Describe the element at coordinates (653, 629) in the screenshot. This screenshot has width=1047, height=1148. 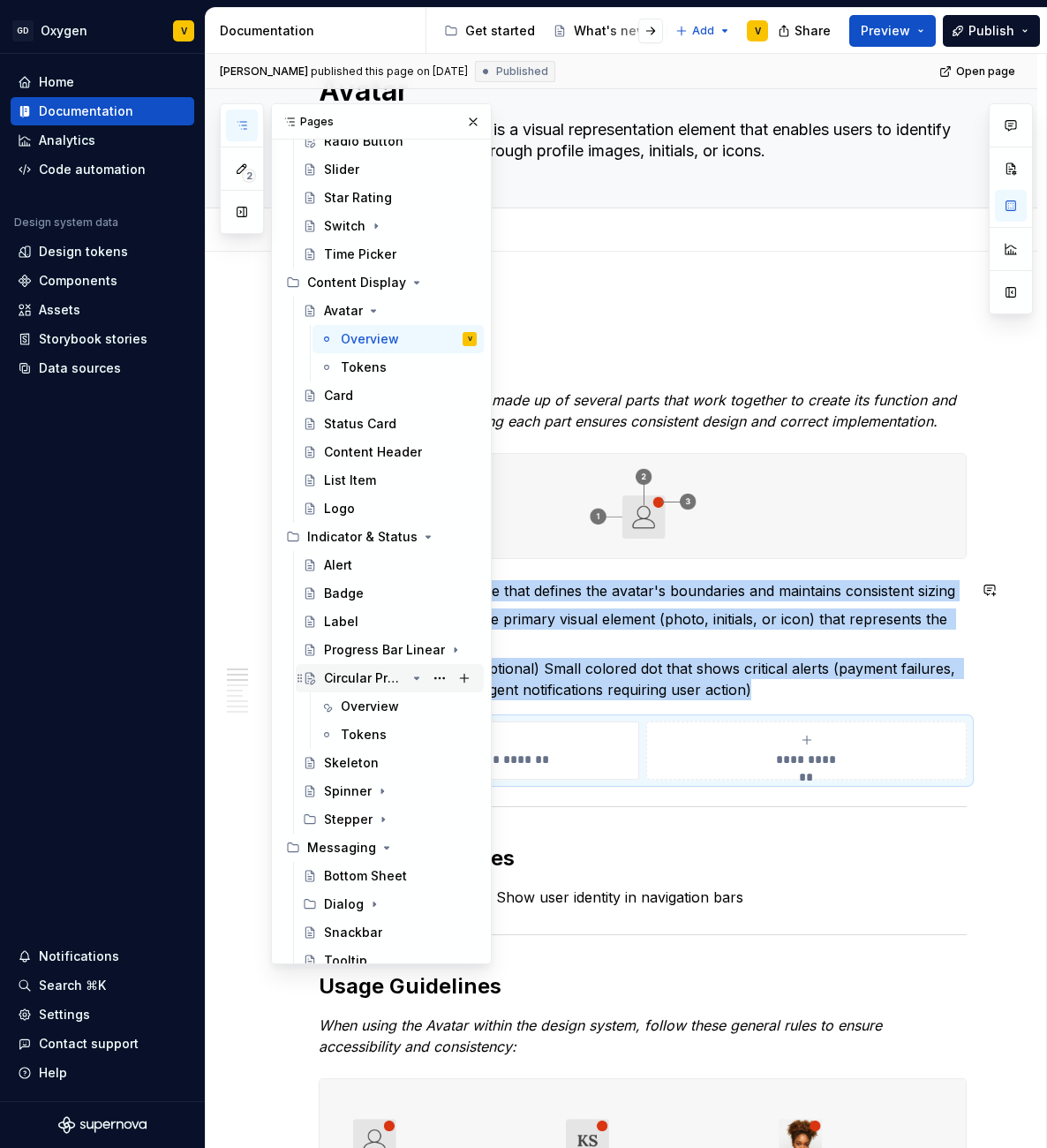
I see `p: — The primary visual element (photo, initials, or icon) that represents the user` at that location.